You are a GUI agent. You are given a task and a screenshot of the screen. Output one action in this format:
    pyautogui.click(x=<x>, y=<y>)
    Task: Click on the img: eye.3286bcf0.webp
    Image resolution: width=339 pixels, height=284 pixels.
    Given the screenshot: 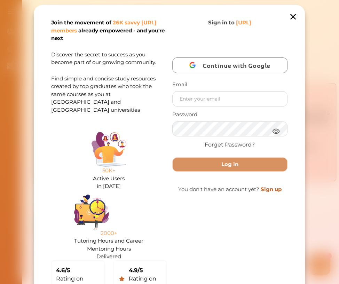 What is the action you would take?
    pyautogui.click(x=276, y=131)
    